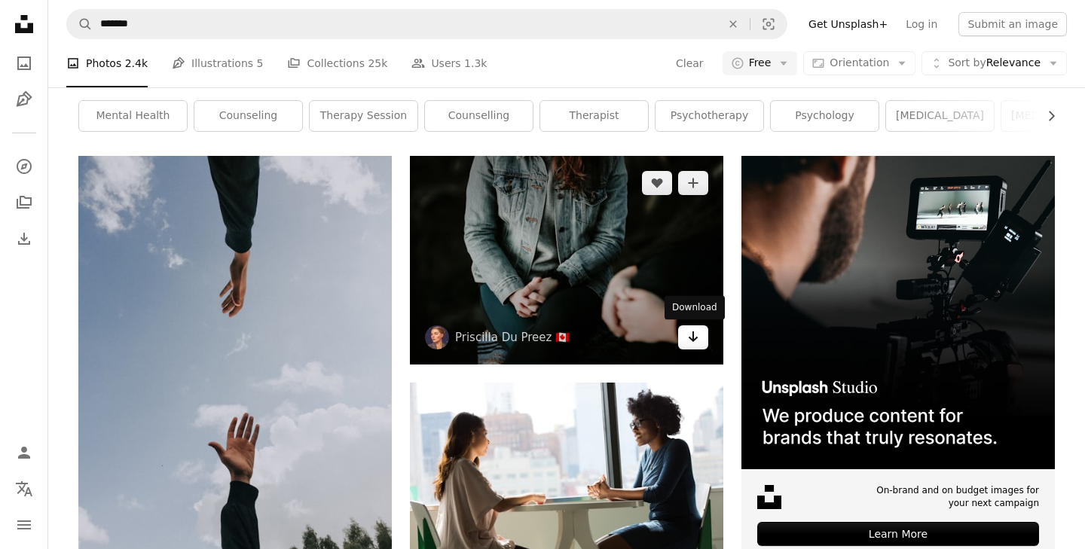  I want to click on button: Language, so click(24, 489).